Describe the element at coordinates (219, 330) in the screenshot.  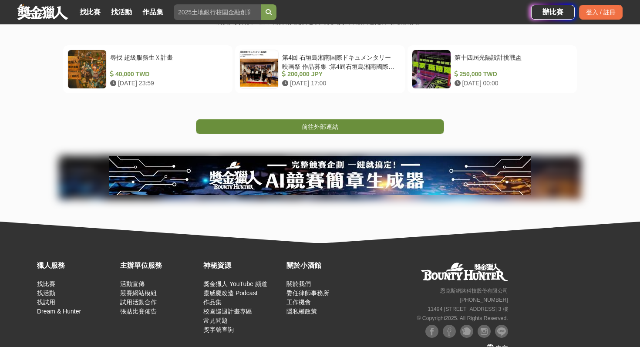
I see `a: 獎字號查詢` at that location.